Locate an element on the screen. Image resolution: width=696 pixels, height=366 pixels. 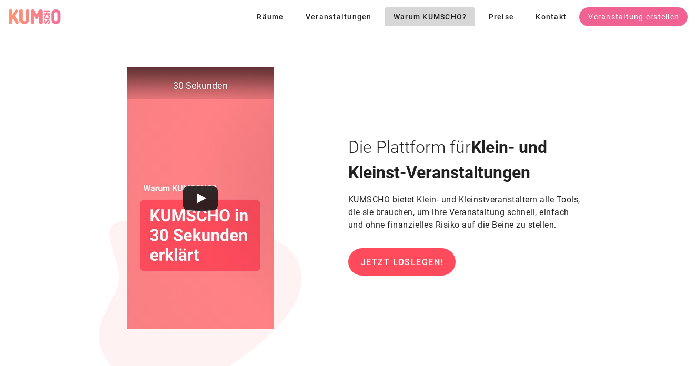
a: Veranstaltung erstellen is located at coordinates (633, 17).